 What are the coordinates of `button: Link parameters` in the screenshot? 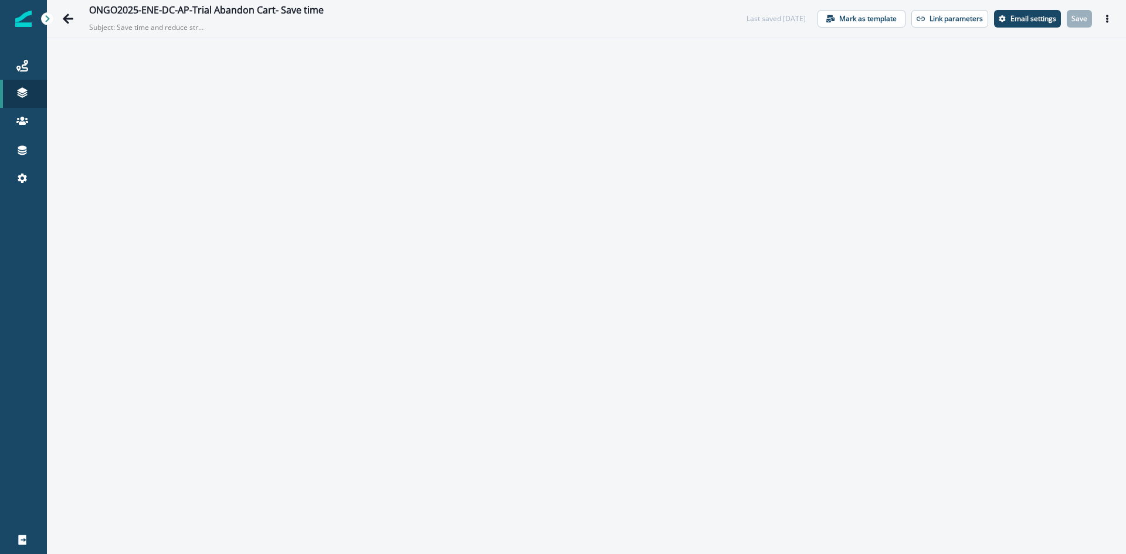 It's located at (950, 19).